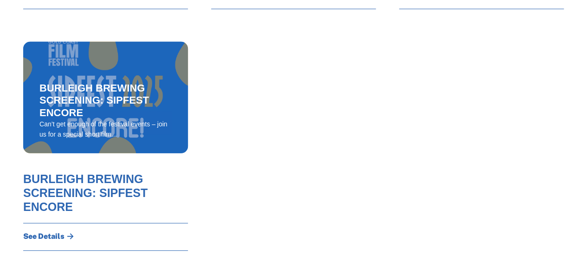 This screenshot has height=256, width=587. Describe the element at coordinates (44, 236) in the screenshot. I see `span: See Details` at that location.